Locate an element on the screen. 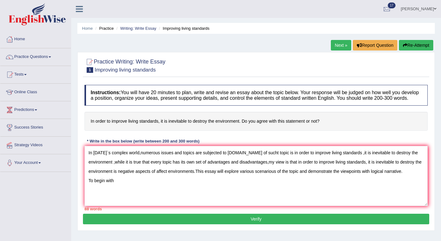 The image size is (441, 241). div: 88 words is located at coordinates (256, 209).